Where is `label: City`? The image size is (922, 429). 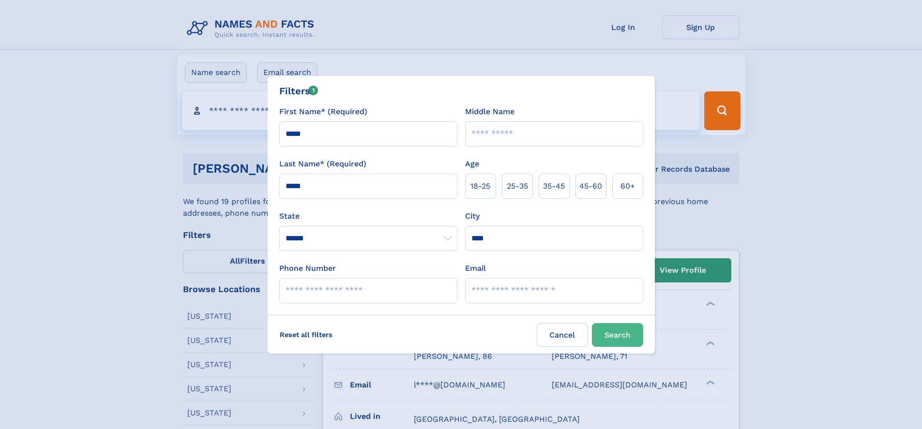
label: City is located at coordinates (473, 216).